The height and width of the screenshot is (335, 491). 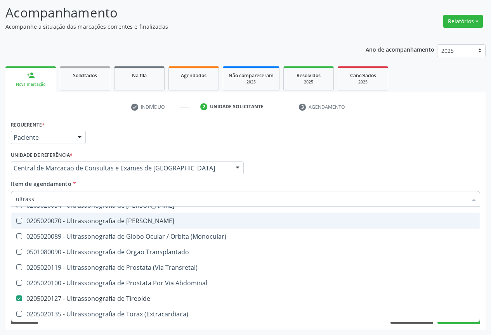 I want to click on span: Agendados, so click(x=193, y=75).